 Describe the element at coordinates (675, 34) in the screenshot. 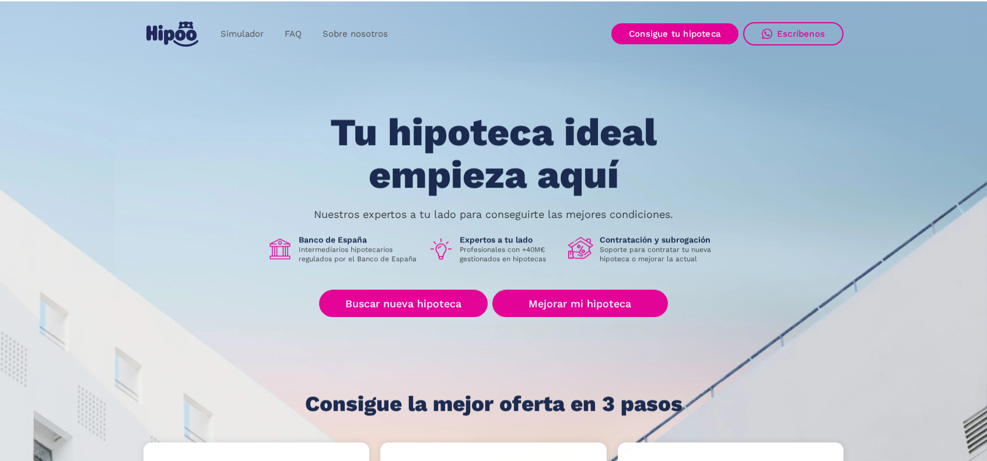

I see `a: Consigue tu hipoteca` at that location.